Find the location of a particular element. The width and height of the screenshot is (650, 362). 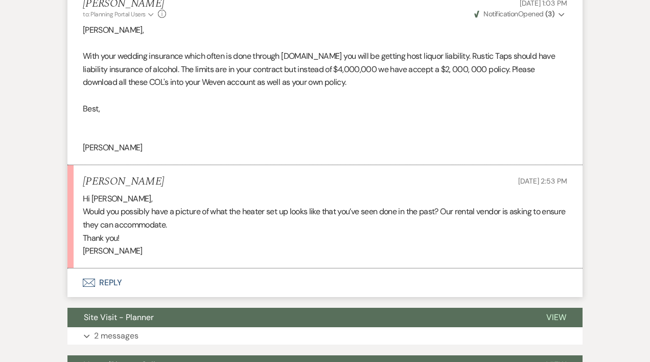

p: Would you possibly have a picture of what the heater set up looks like that you’ve seen done in t... is located at coordinates (325, 218).